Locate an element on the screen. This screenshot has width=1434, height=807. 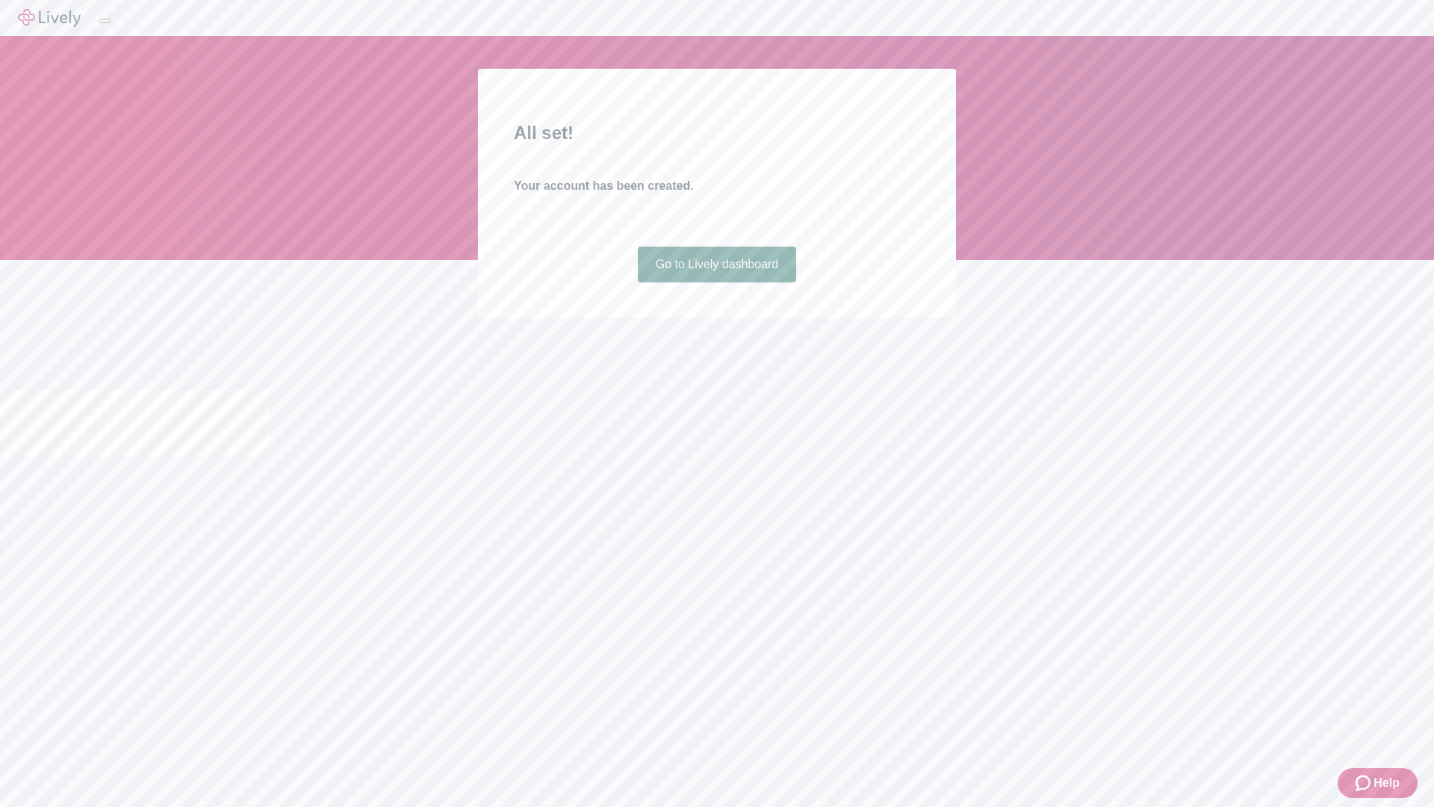
h4: Your account has been created. is located at coordinates (717, 186).